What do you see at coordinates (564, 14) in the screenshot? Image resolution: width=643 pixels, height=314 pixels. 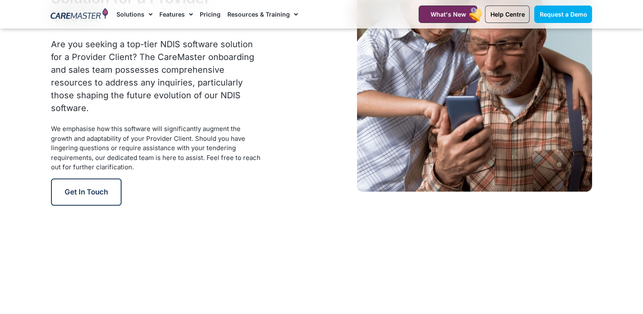 I see `span: Request a Demo` at bounding box center [564, 14].